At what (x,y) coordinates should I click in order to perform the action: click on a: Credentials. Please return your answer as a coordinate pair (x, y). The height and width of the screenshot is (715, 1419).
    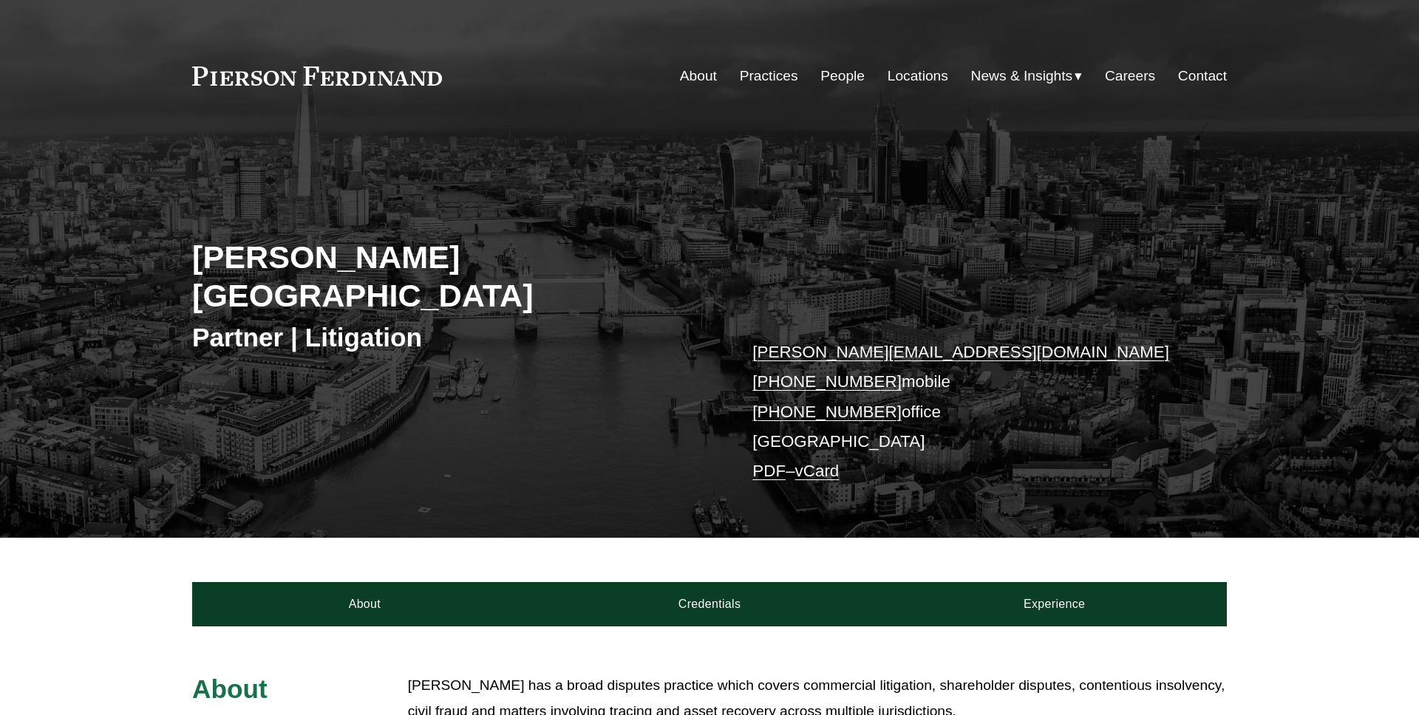
    Looking at the image, I should click on (709, 605).